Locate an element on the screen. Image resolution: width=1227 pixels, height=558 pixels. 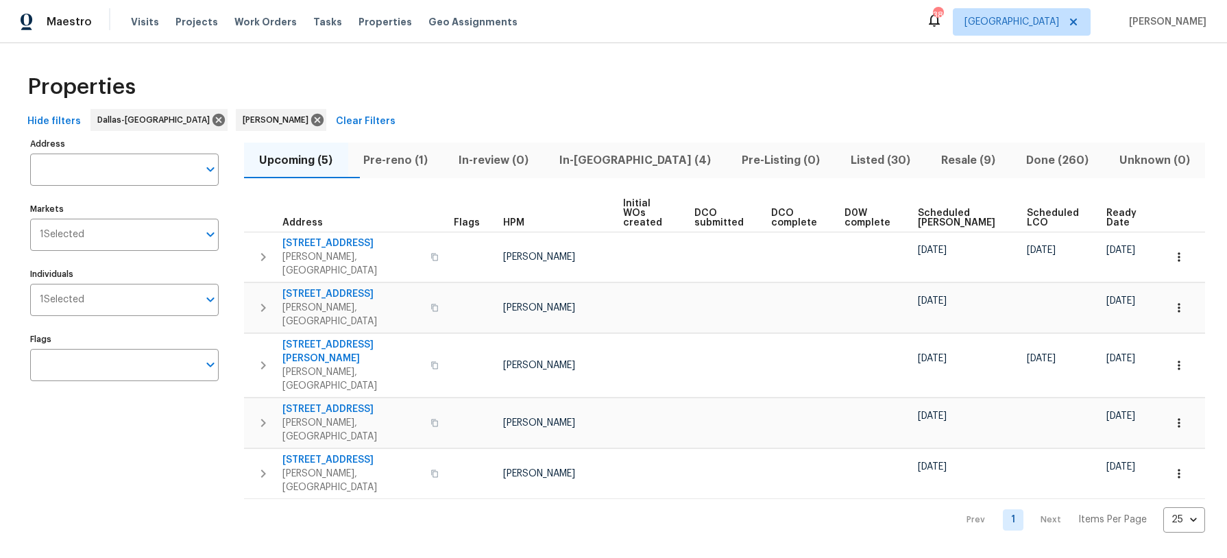
p: Items Per Page is located at coordinates (1113, 520).